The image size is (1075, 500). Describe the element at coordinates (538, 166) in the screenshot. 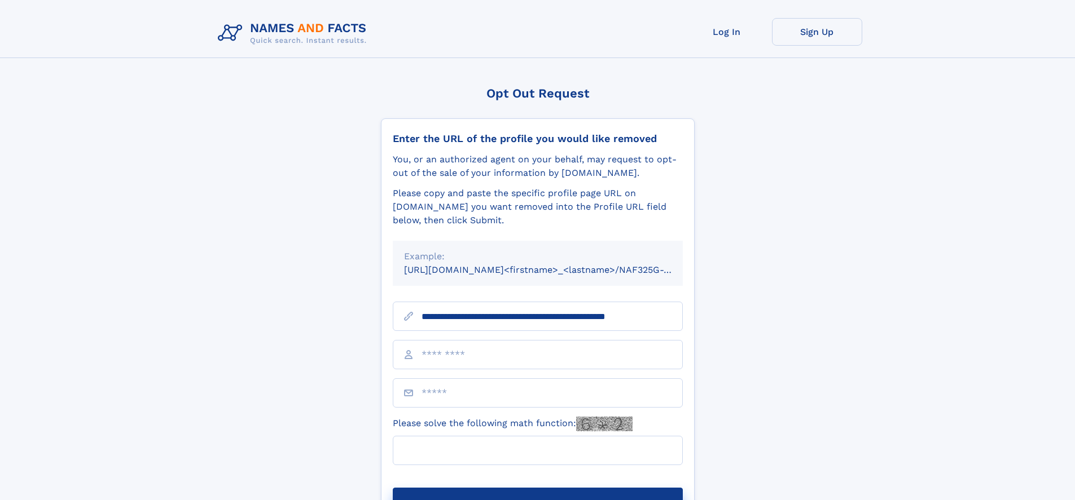

I see `div: You, or an authorized agent on your behalf, may request to opt-out of the sale of your informatio...` at that location.